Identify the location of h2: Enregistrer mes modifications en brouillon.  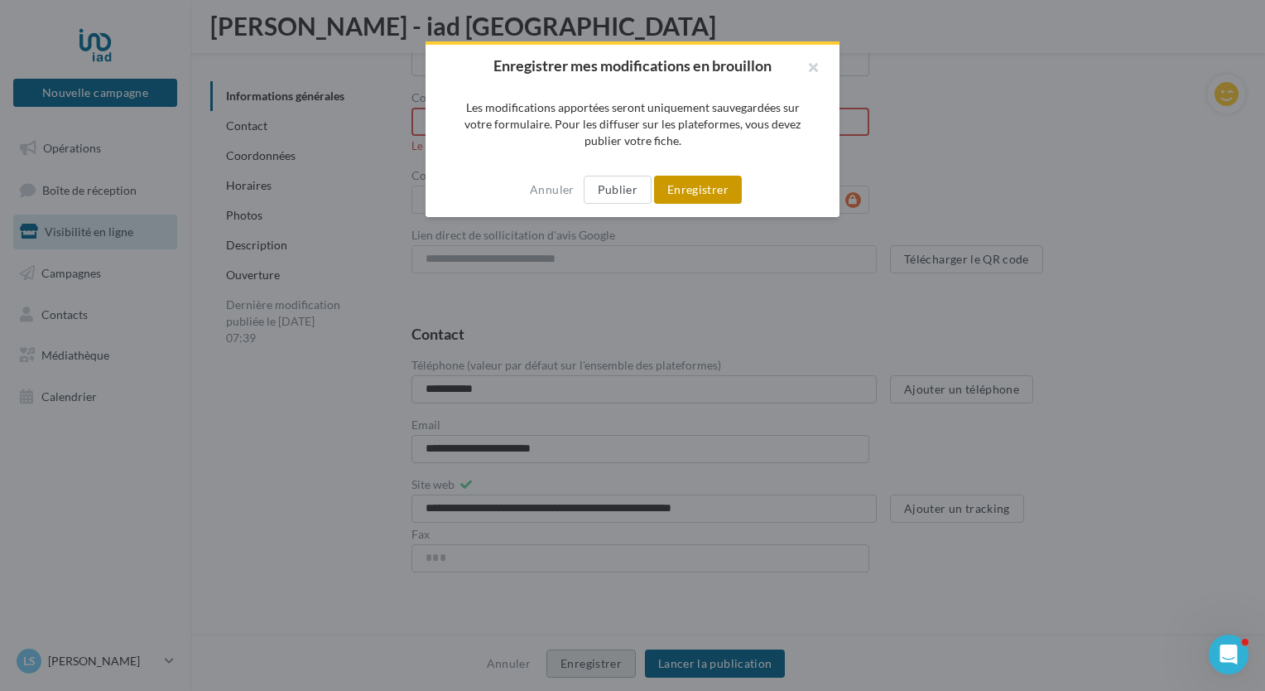
(633, 65).